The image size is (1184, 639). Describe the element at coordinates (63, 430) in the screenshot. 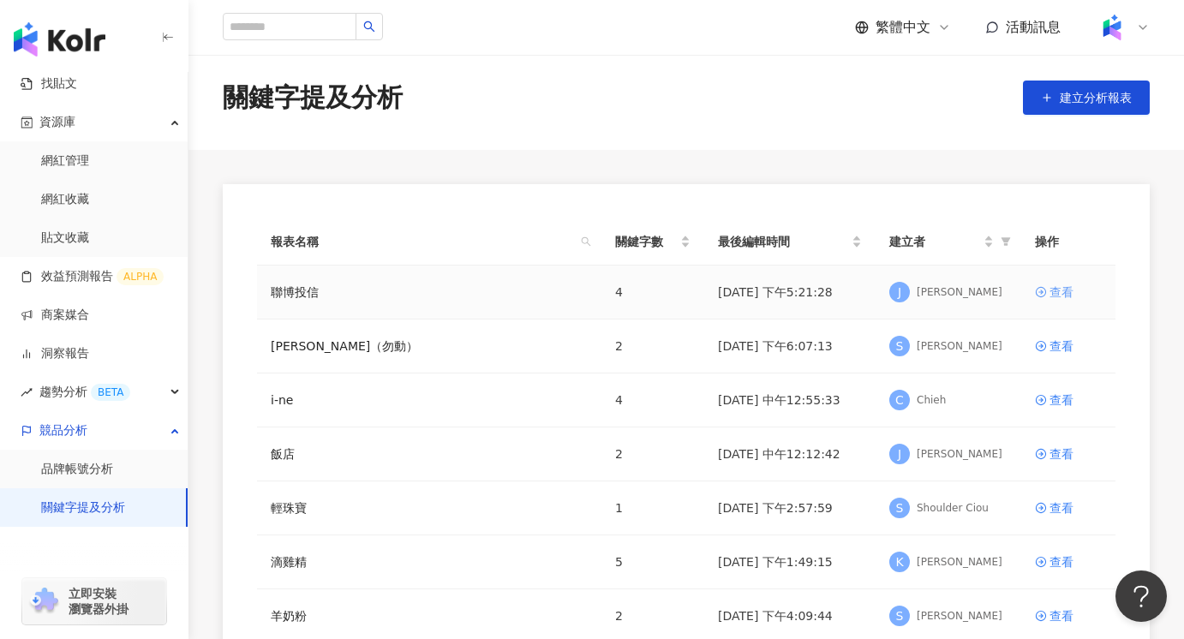

I see `span: 競品分析` at that location.